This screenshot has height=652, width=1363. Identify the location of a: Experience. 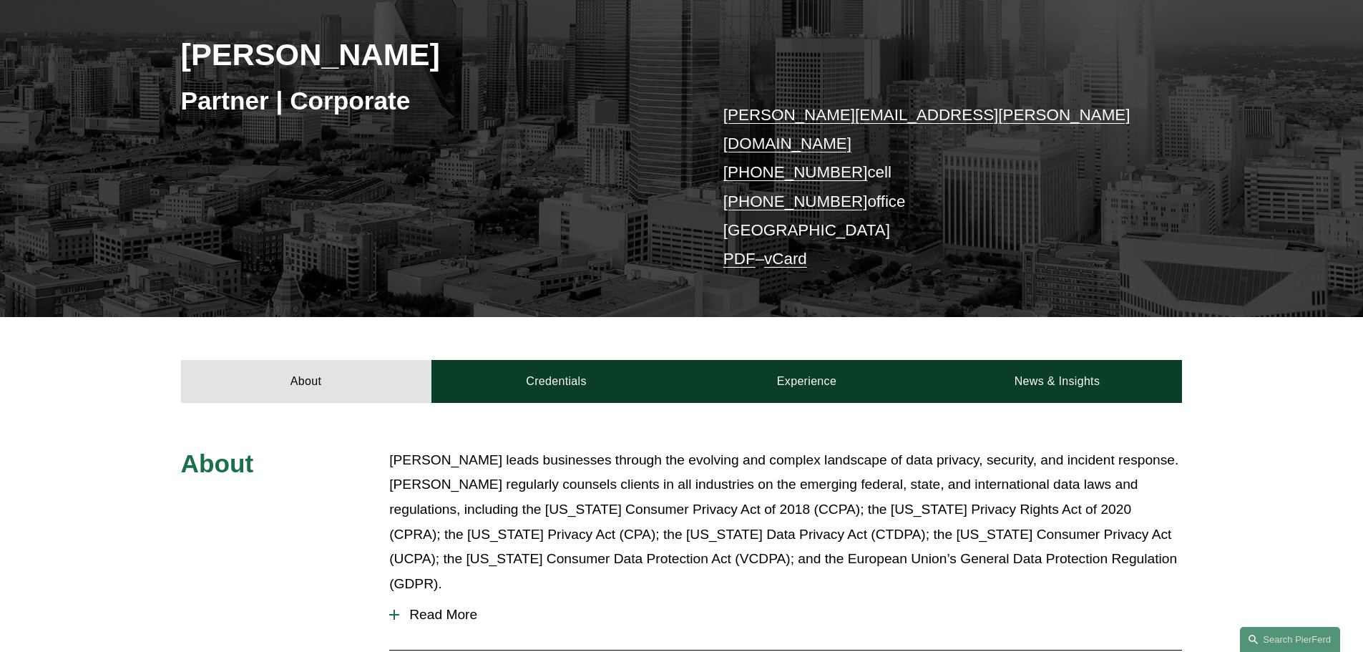
(807, 381).